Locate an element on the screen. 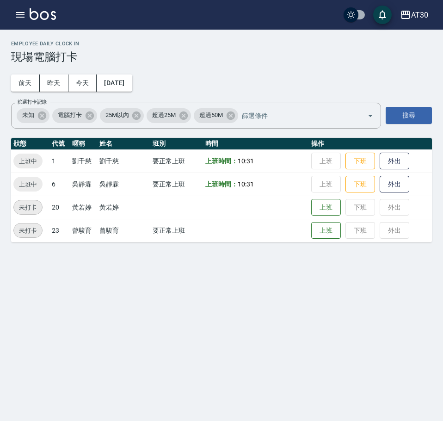 This screenshot has height=421, width=443. div: 超過50M is located at coordinates (216, 116).